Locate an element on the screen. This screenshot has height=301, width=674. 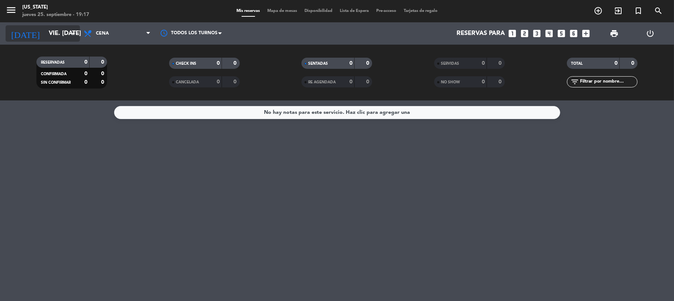
i: looks_one is located at coordinates (512, 33).